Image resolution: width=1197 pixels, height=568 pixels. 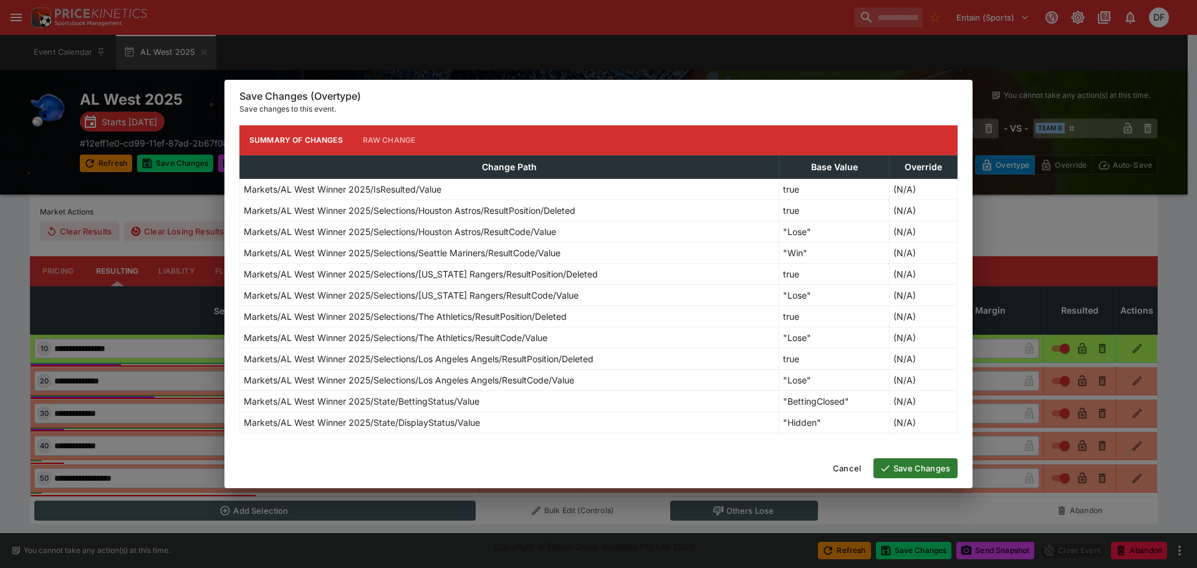 What do you see at coordinates (389, 140) in the screenshot?
I see `button: Raw Change` at bounding box center [389, 140].